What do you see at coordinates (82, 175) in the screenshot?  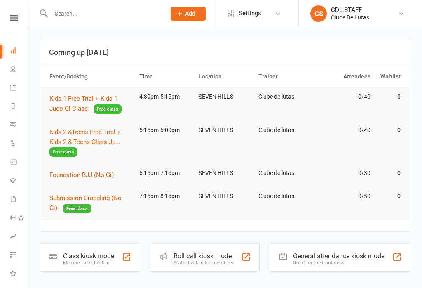 I see `span: Foundation BJJ (No Gi)` at bounding box center [82, 175].